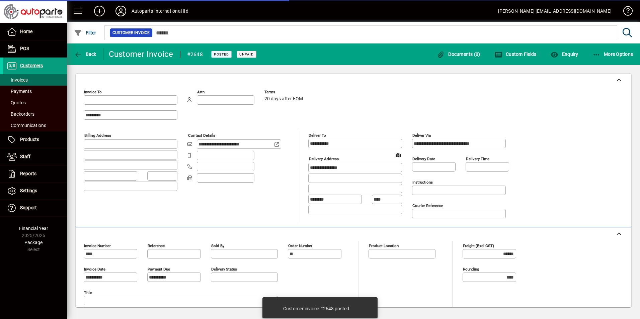 The image size is (640, 319). What do you see at coordinates (25, 157) in the screenshot?
I see `span: Staff` at bounding box center [25, 157].